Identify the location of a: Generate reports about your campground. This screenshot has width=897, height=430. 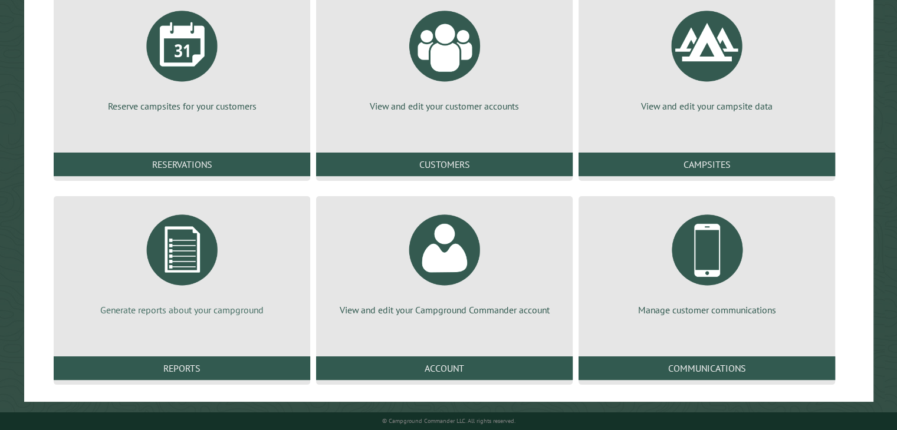
(182, 261).